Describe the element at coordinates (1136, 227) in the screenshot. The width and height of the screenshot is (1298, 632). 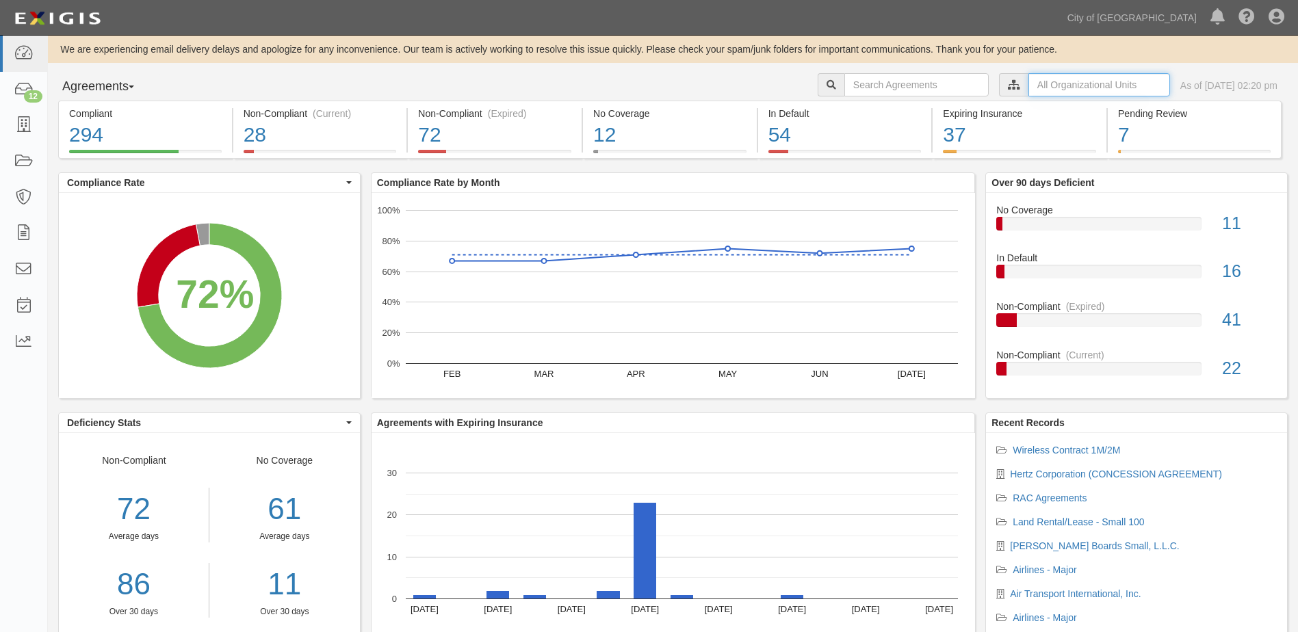
I see `a: No Coverage11` at that location.